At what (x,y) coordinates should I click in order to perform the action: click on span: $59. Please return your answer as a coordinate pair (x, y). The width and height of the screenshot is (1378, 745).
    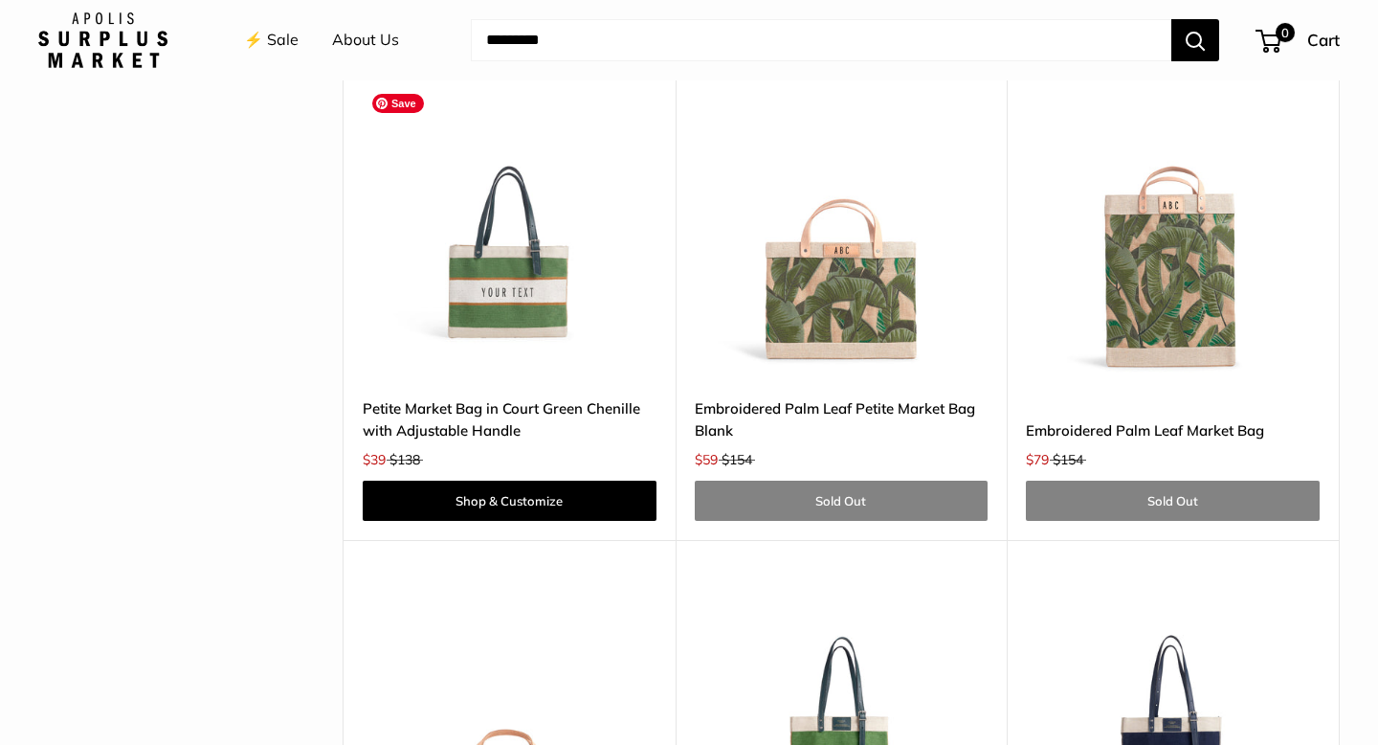
    Looking at the image, I should click on (706, 459).